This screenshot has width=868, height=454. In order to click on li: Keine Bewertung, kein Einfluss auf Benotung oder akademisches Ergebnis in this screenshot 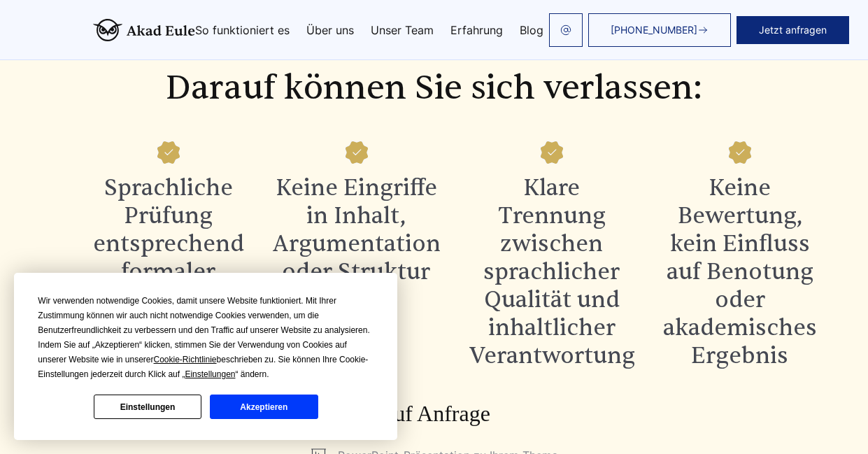, I will do `click(740, 252)`.